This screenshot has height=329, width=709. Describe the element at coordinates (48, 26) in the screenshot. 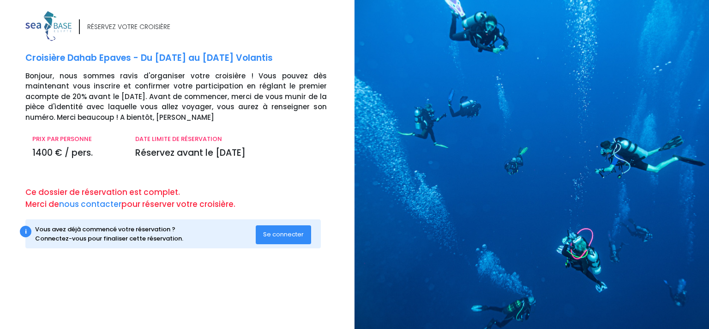

I see `img: logo_color1.png` at that location.